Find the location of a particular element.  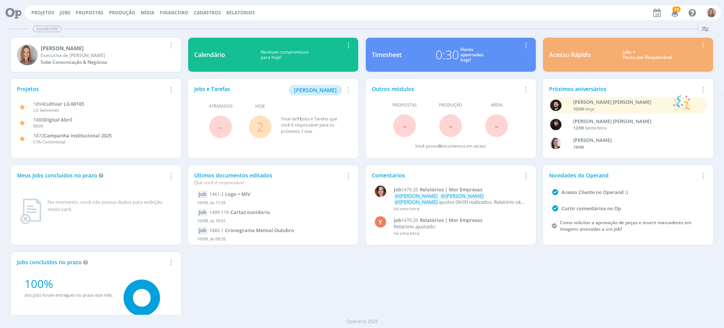

div: 0:30 is located at coordinates (447, 55).